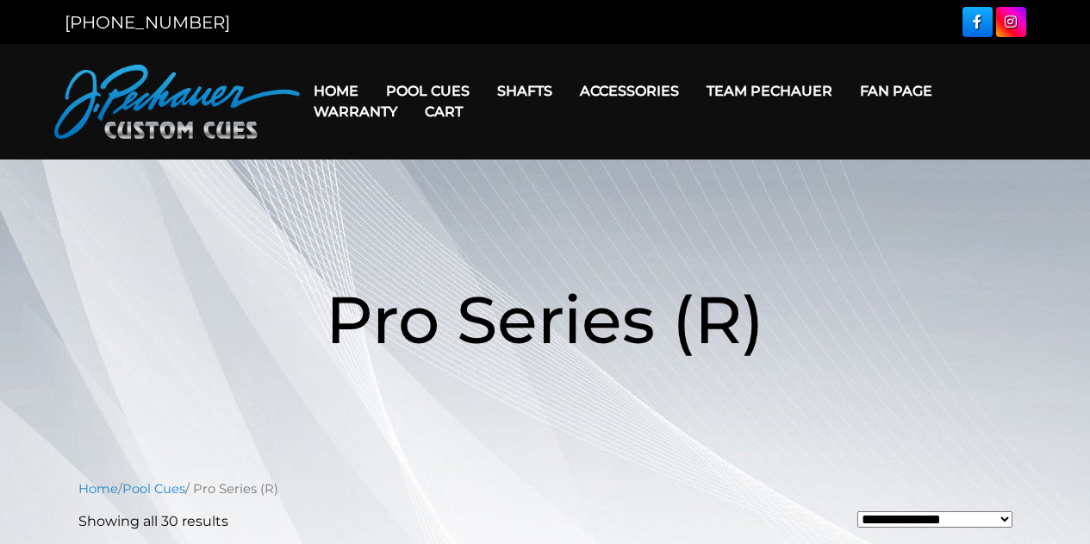  What do you see at coordinates (770, 90) in the screenshot?
I see `a: Team Pechauer` at bounding box center [770, 90].